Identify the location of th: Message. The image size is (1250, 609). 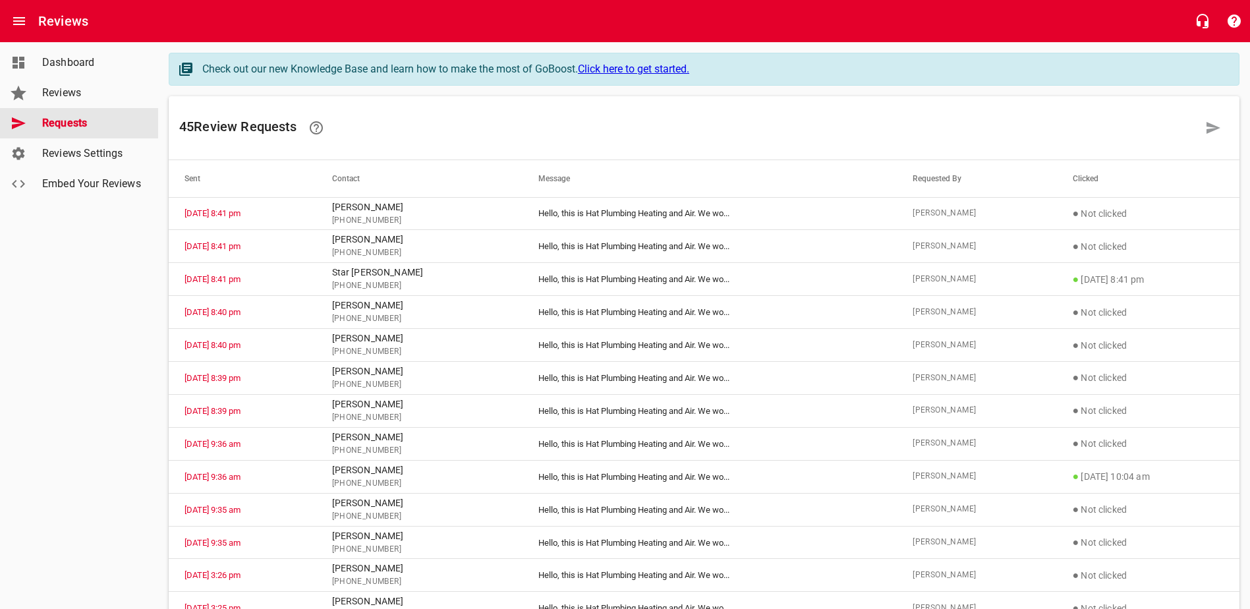
(709, 179).